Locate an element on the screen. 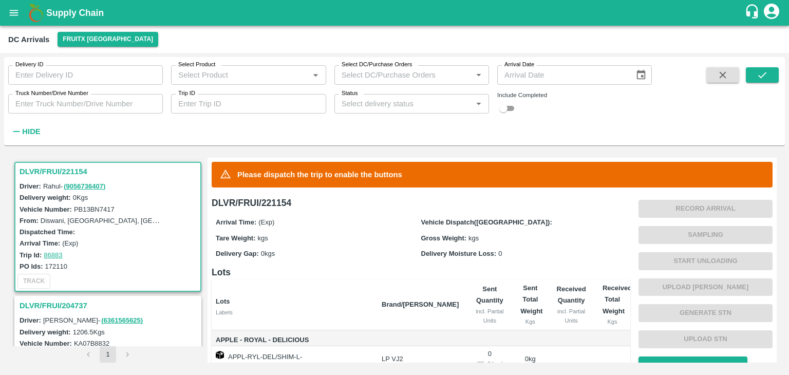  label: Arrival Date is located at coordinates (519, 65).